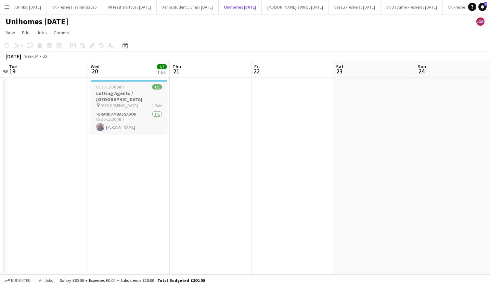 The width and height of the screenshot is (490, 286). Describe the element at coordinates (176, 71) in the screenshot. I see `span: 21` at that location.